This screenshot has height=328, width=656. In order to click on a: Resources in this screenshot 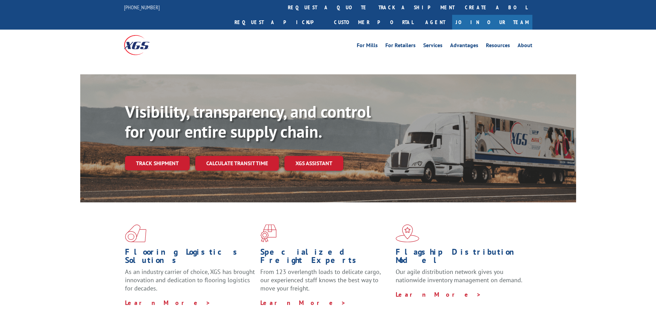, I will do `click(498, 46)`.